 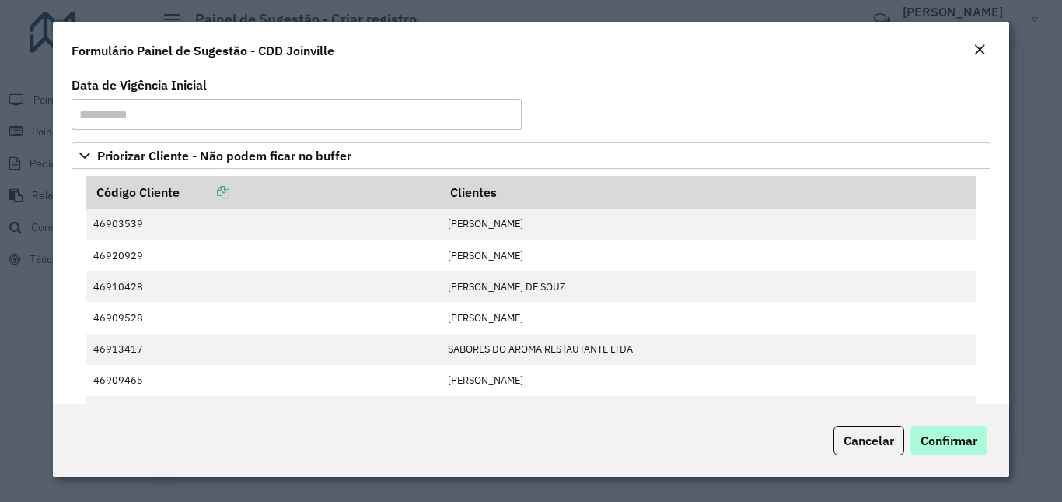 I want to click on em: Fechar, so click(x=980, y=50).